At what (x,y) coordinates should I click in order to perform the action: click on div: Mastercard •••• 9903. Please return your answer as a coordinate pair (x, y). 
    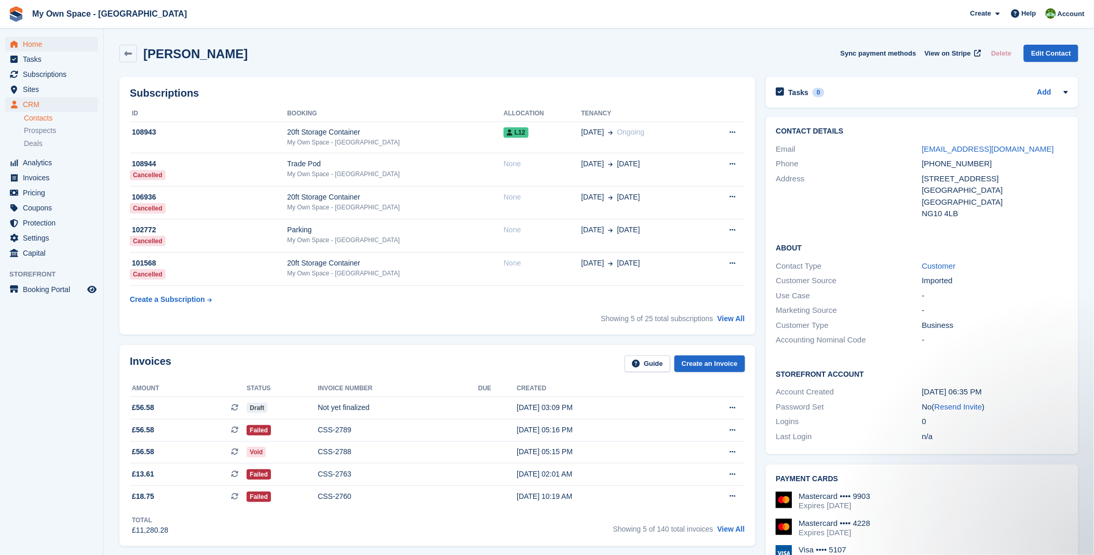
    Looking at the image, I should click on (835, 496).